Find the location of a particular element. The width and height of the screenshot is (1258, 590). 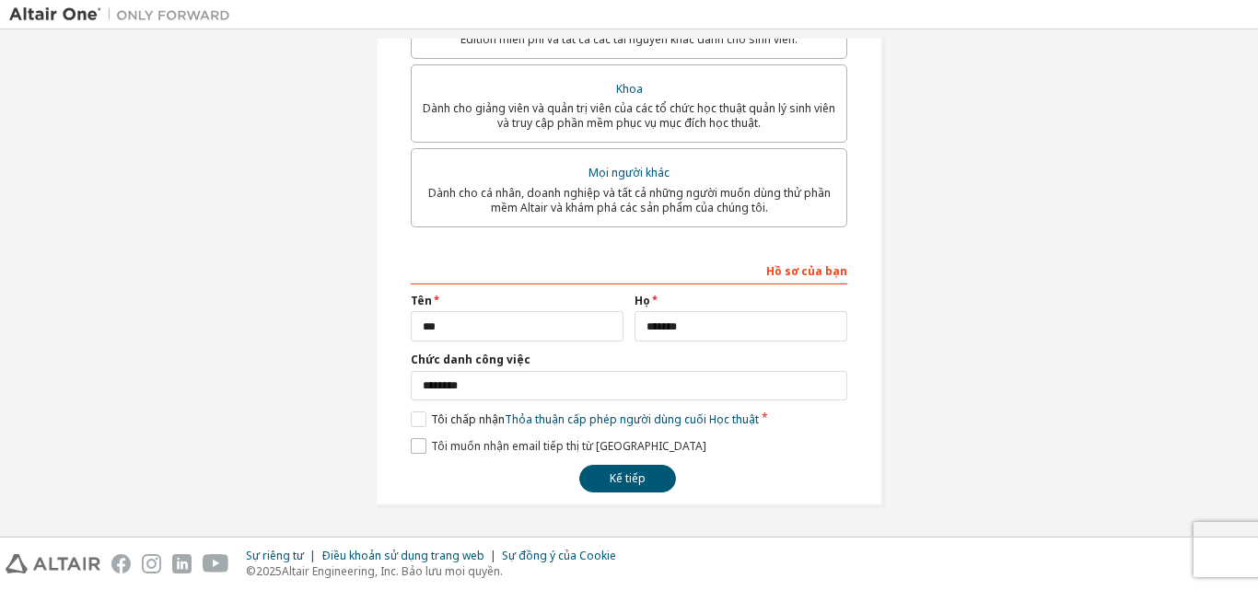

img: altair_logo.svg is located at coordinates (52, 564).